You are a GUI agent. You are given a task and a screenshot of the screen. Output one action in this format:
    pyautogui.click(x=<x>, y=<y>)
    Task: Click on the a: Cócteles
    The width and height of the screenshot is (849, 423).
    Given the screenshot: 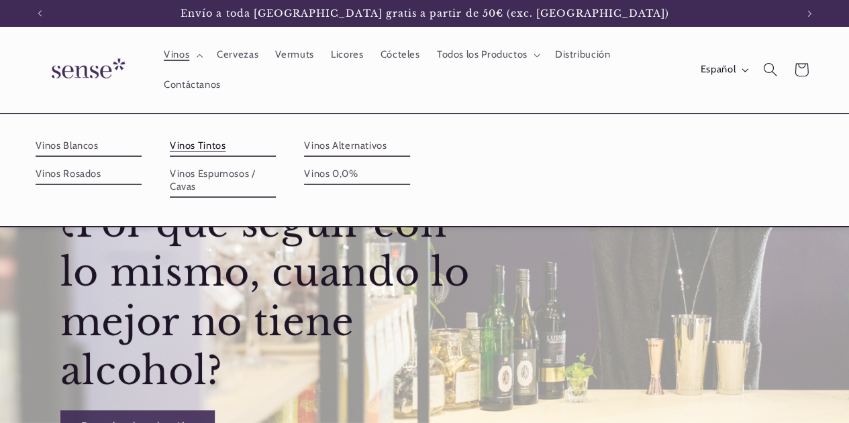 What is the action you would take?
    pyautogui.click(x=400, y=55)
    